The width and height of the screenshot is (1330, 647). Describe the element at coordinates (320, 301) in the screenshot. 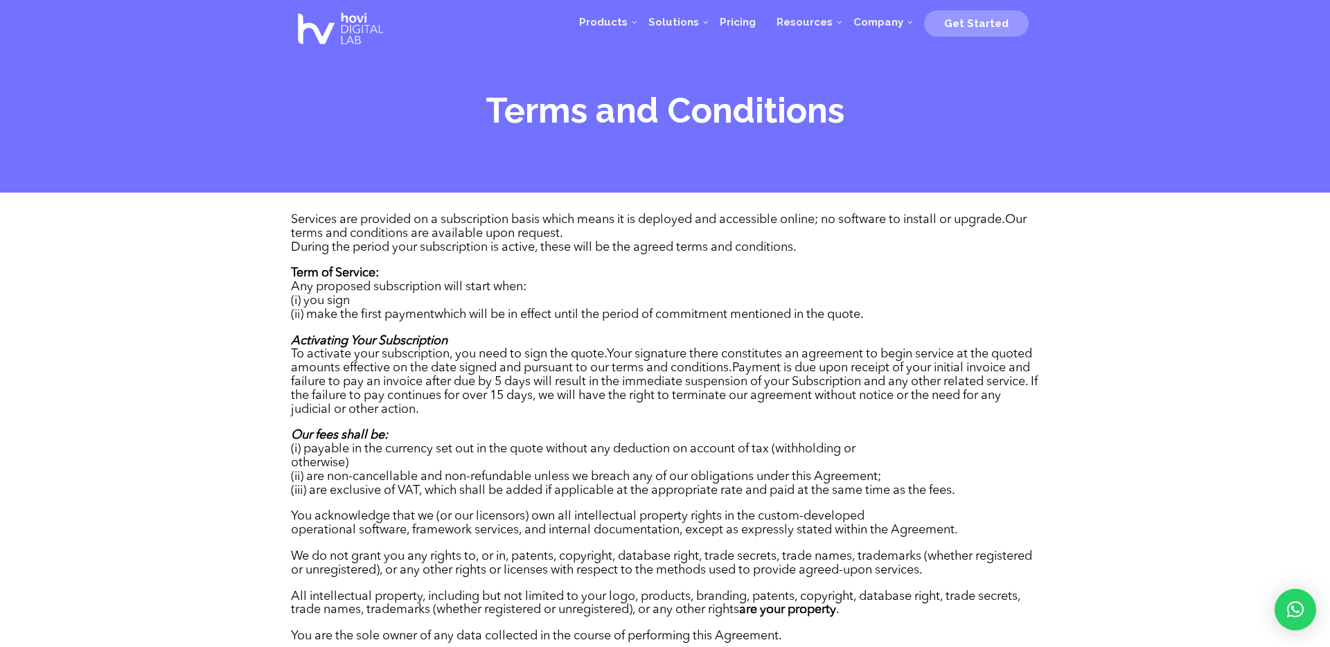

I see `span: (i) you sign` at that location.